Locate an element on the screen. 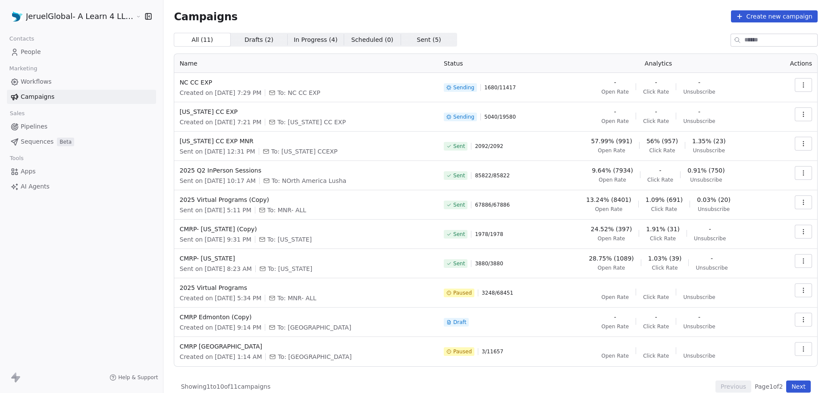  span: Scheduled ( 0 ) is located at coordinates (373, 40).